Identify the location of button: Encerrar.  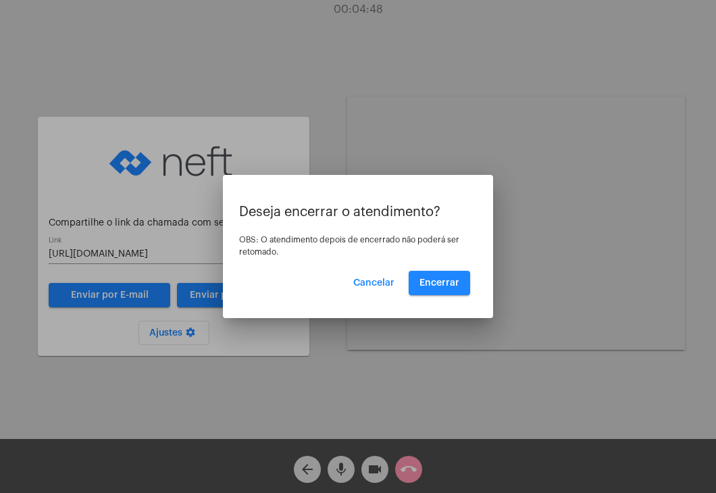
(439, 283).